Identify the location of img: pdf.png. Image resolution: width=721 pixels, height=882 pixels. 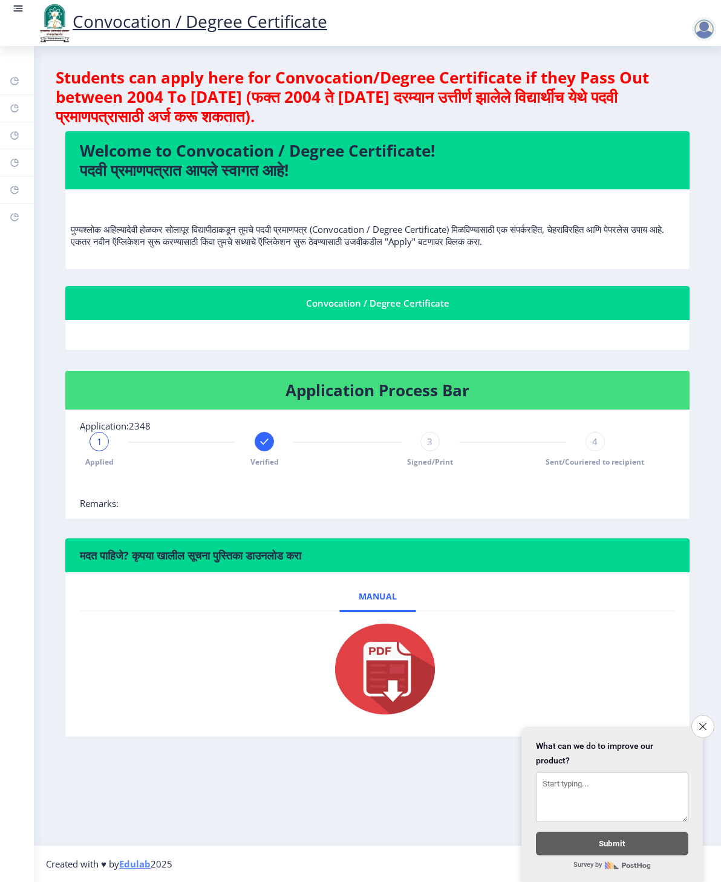
(377, 669).